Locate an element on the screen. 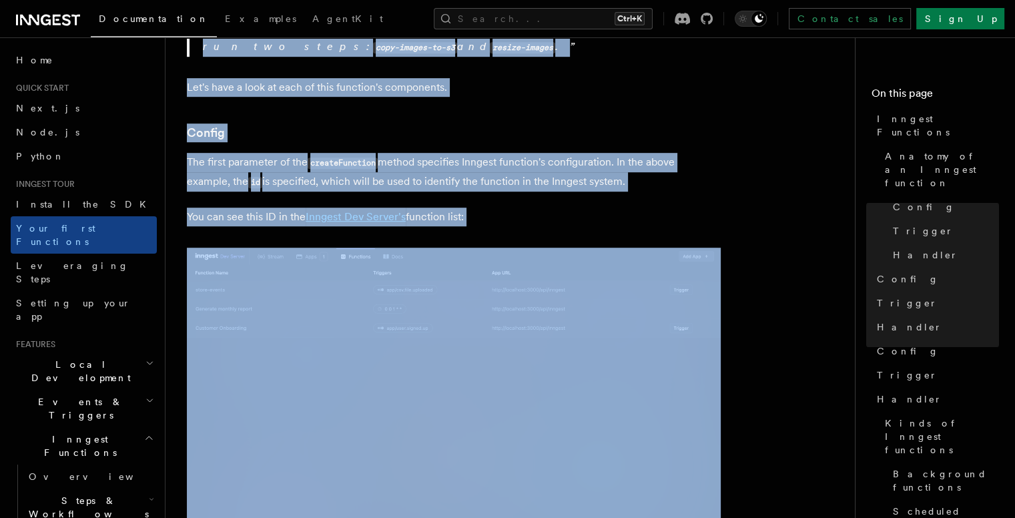 This screenshot has width=1015, height=518. span: Quick start is located at coordinates (39, 88).